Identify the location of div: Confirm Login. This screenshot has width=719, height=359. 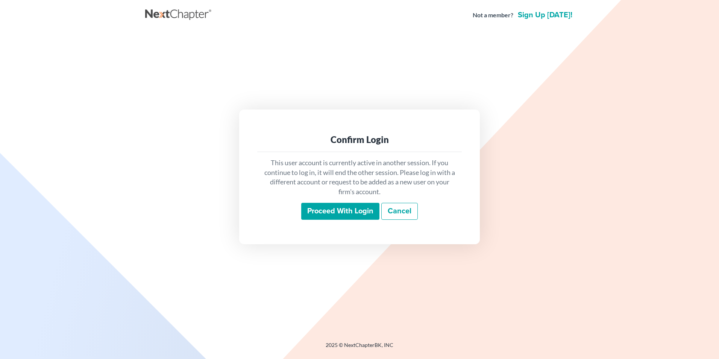
(360, 140).